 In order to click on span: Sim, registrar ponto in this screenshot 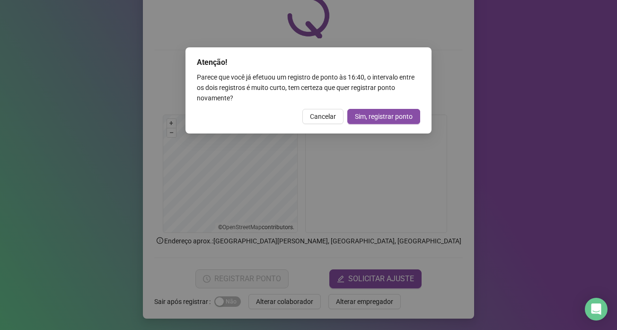, I will do `click(384, 116)`.